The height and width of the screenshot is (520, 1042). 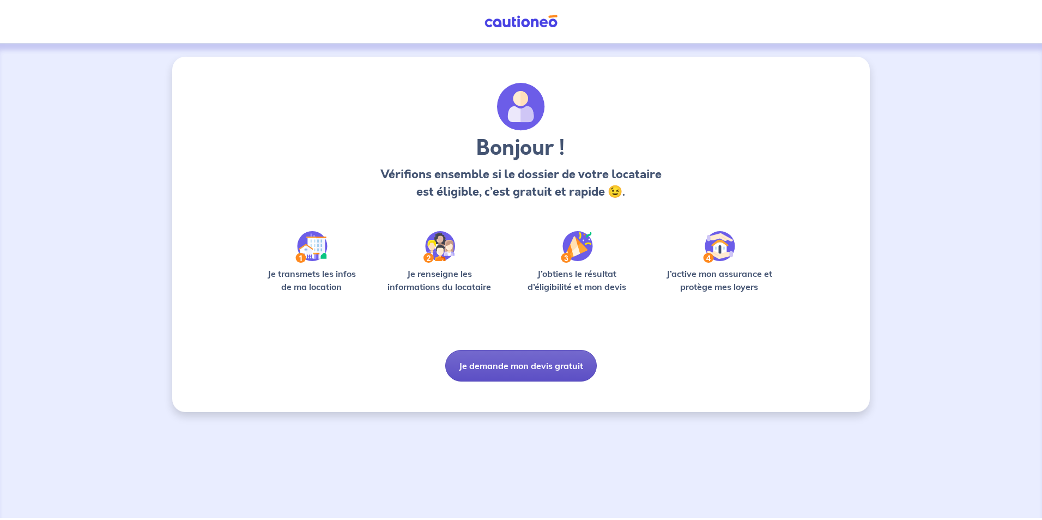 I want to click on img: archivate, so click(x=521, y=107).